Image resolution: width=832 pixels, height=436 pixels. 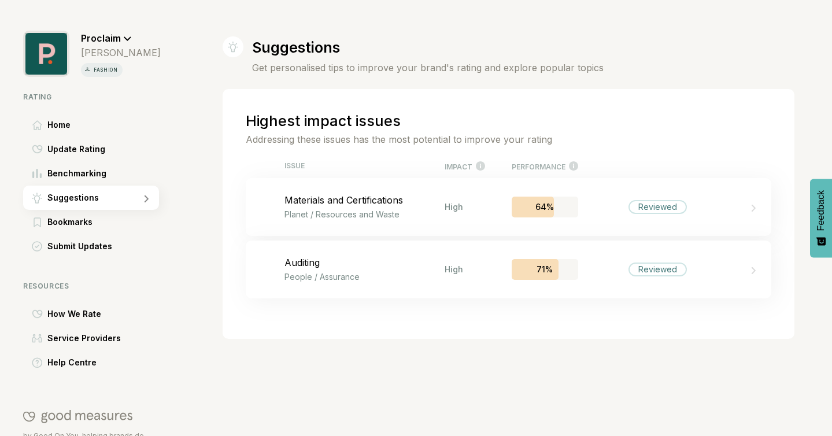 I want to click on a: Help CentreHelp Centre, so click(x=92, y=363).